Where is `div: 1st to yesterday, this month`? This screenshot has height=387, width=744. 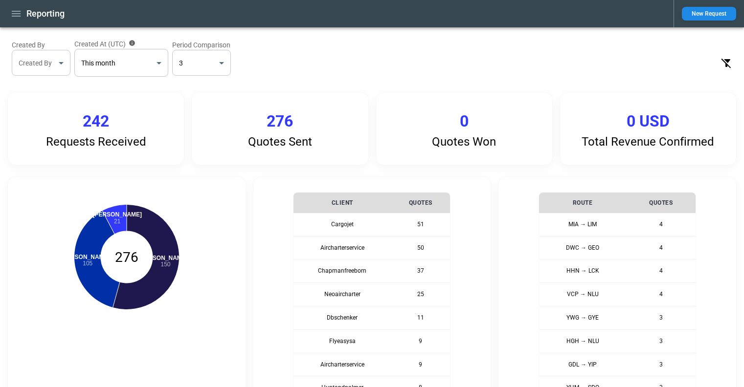
div: 1st to yesterday, this month is located at coordinates (114, 63).